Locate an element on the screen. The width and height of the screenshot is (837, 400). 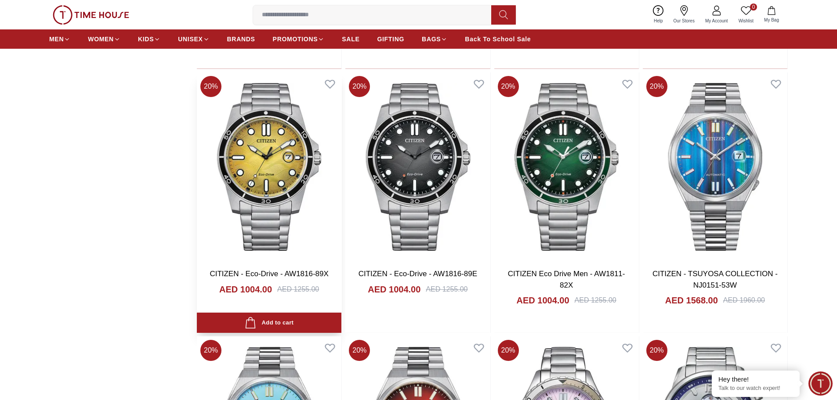
span: BRANDS is located at coordinates (241, 39).